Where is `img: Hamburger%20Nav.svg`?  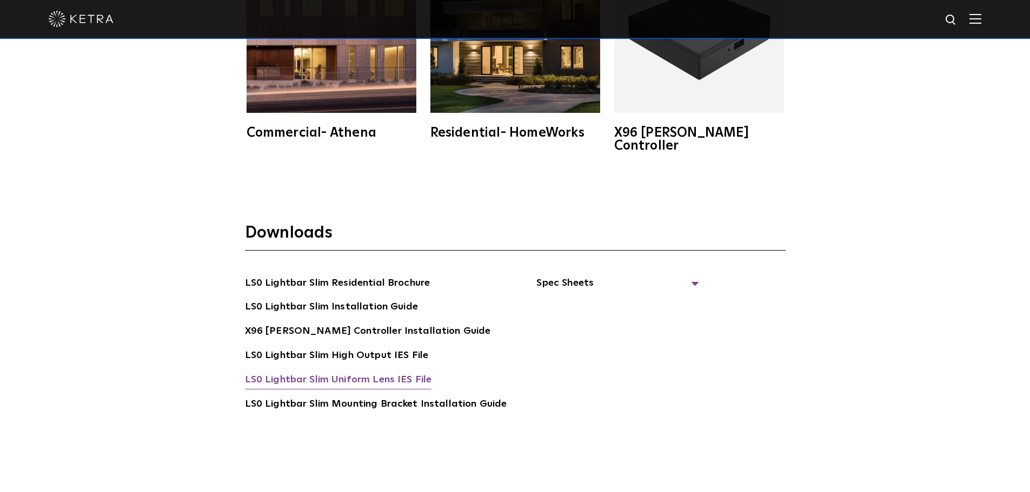 img: Hamburger%20Nav.svg is located at coordinates (975, 18).